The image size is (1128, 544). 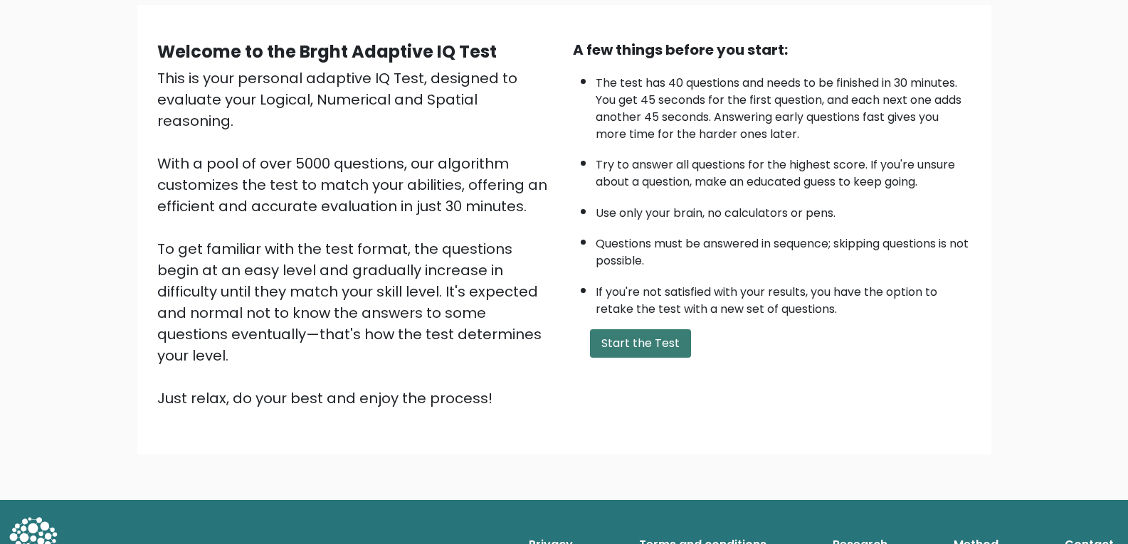 I want to click on li: The test has 40 questions and needs to be finished in 30 minutes. You get 45 seconds for the firs..., so click(x=783, y=105).